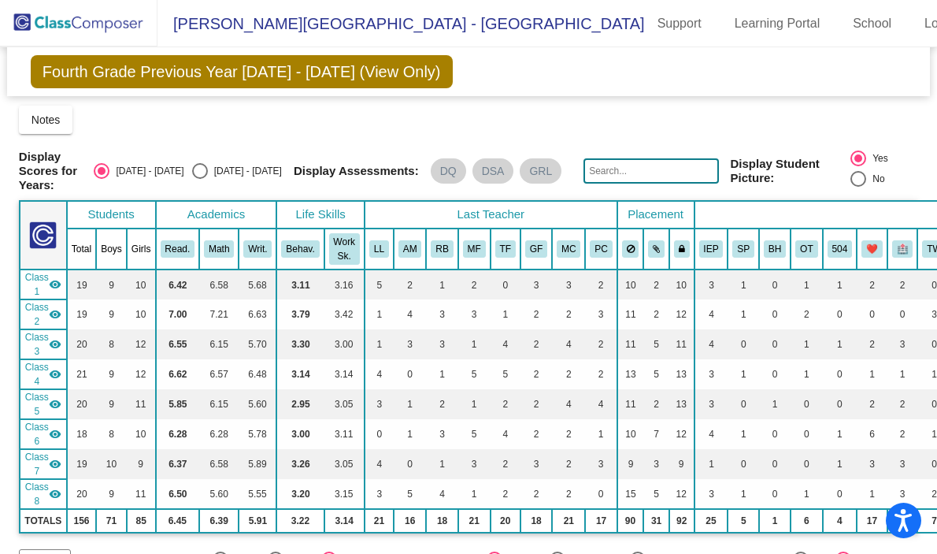 The height and width of the screenshot is (554, 937). Describe the element at coordinates (219, 404) in the screenshot. I see `td: 6.15` at that location.